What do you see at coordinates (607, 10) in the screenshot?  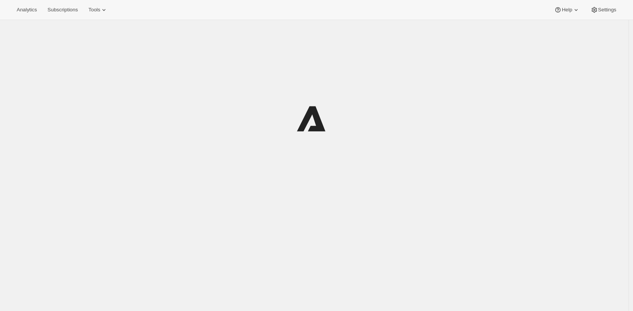 I see `span: Settings` at bounding box center [607, 10].